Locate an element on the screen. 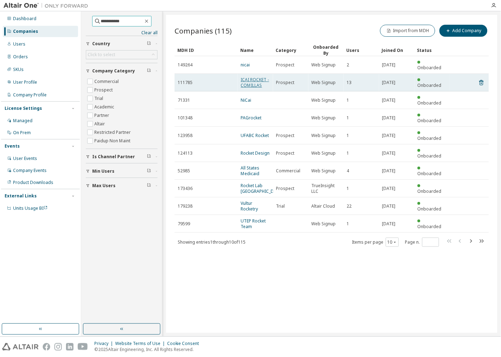  button: Add Company is located at coordinates (464, 31).